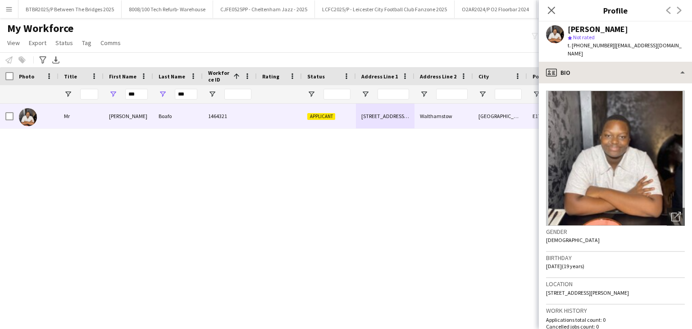 This screenshot has width=692, height=329. Describe the element at coordinates (495, 9) in the screenshot. I see `button: O2AR2024/P O2 Floorbar 2024` at that location.